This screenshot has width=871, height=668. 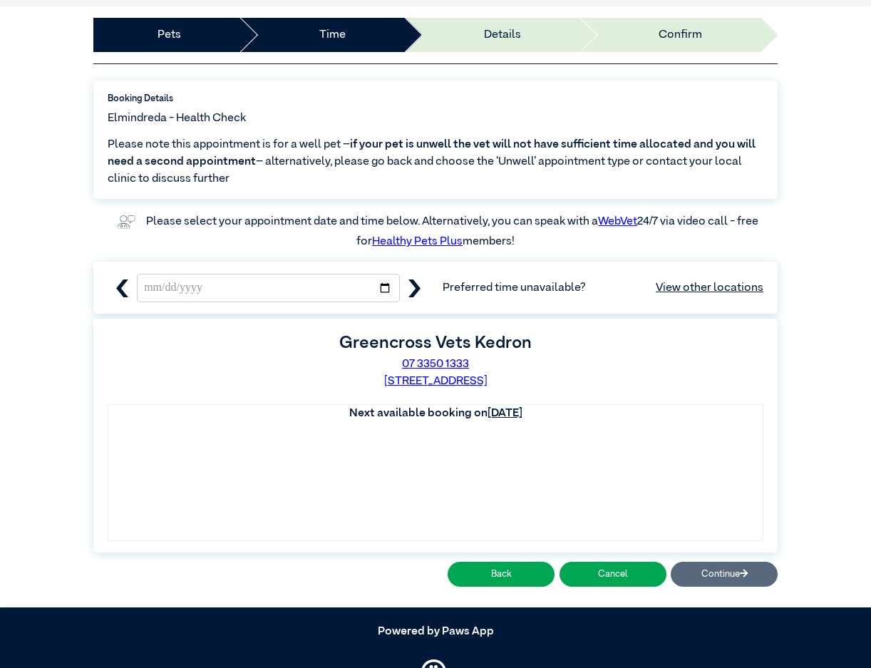 What do you see at coordinates (332, 35) in the screenshot?
I see `a: Time` at bounding box center [332, 35].